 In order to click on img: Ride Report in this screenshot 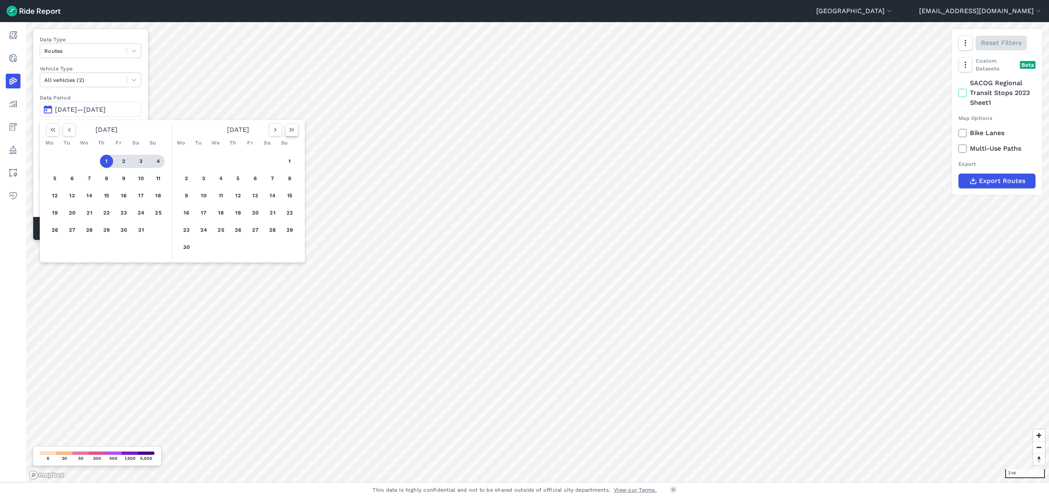, I will do `click(34, 11)`.